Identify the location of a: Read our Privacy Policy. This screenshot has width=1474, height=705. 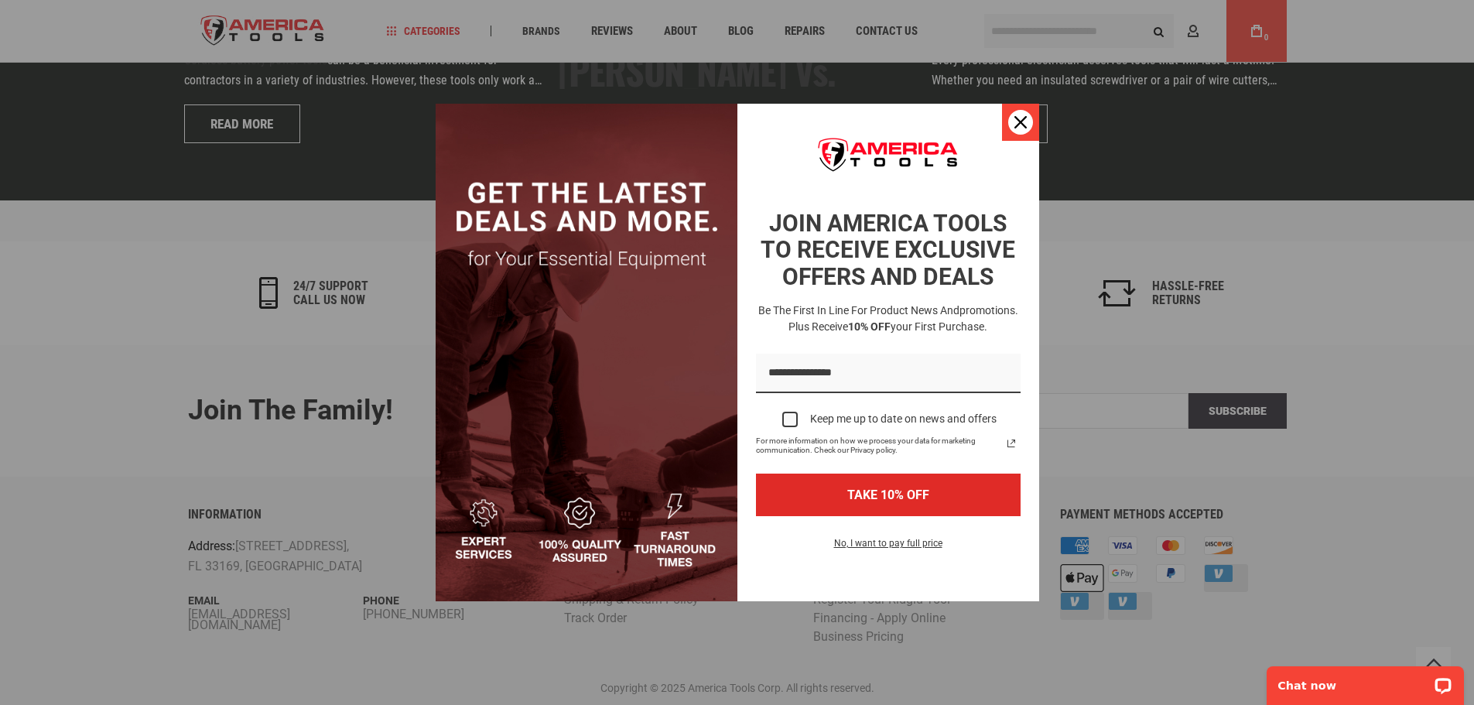
(1012, 444).